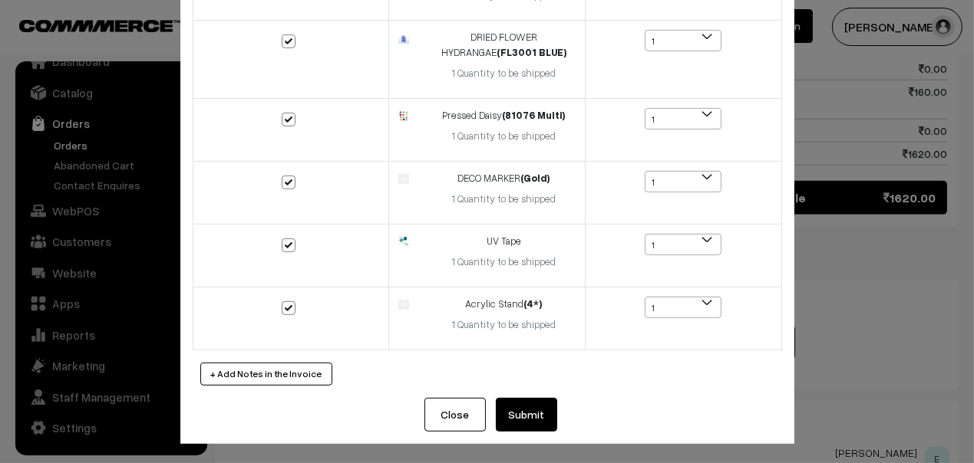 Image resolution: width=974 pixels, height=463 pixels. I want to click on button: Submit, so click(526, 415).